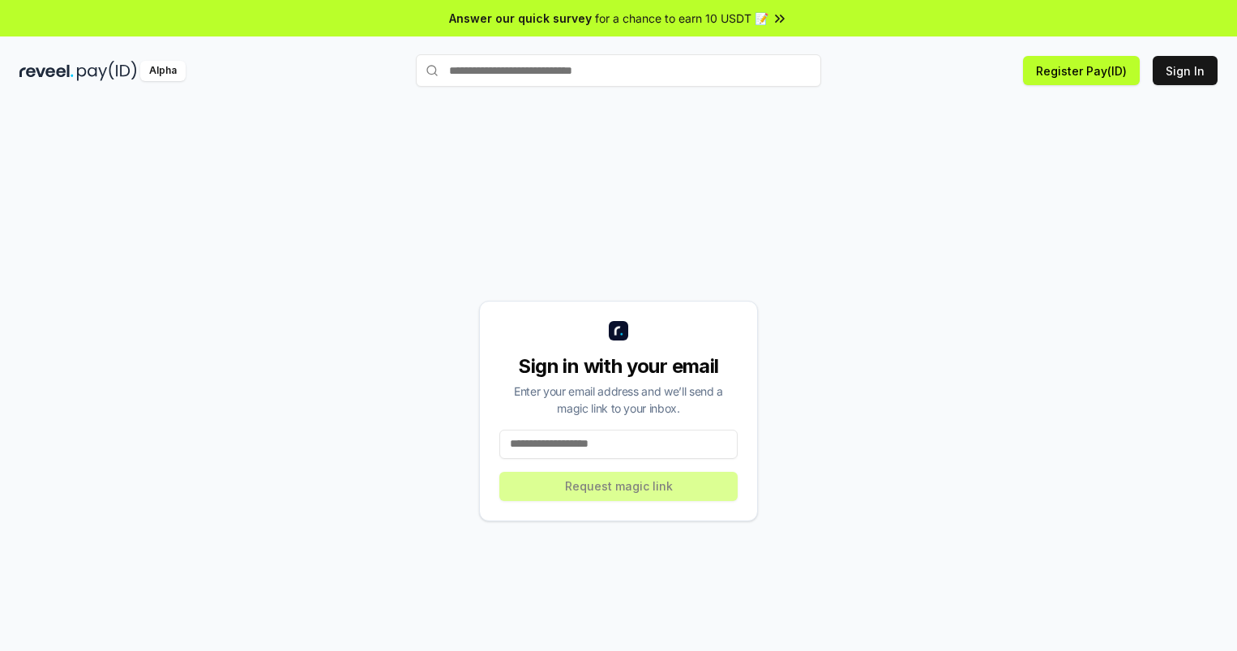  Describe the element at coordinates (1081, 70) in the screenshot. I see `button: Register Pay(ID)` at that location.